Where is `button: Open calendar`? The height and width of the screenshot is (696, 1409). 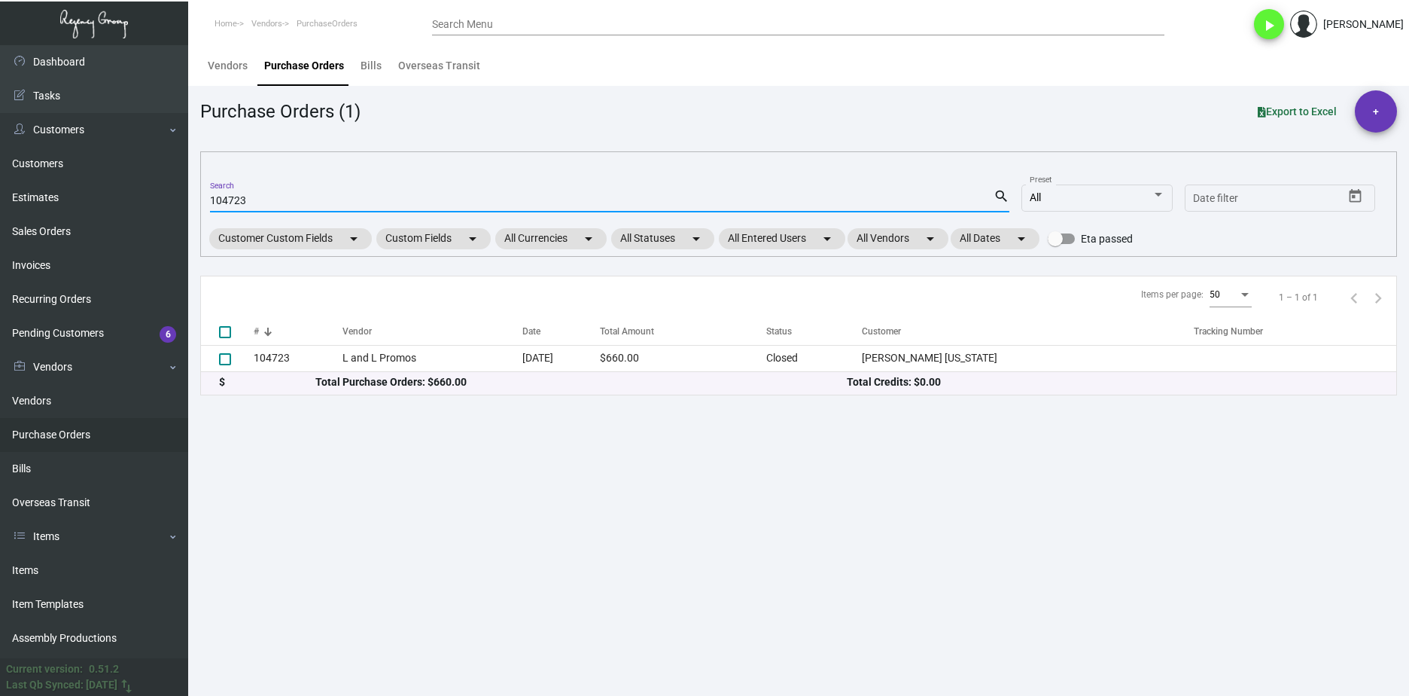 button: Open calendar is located at coordinates (1356, 196).